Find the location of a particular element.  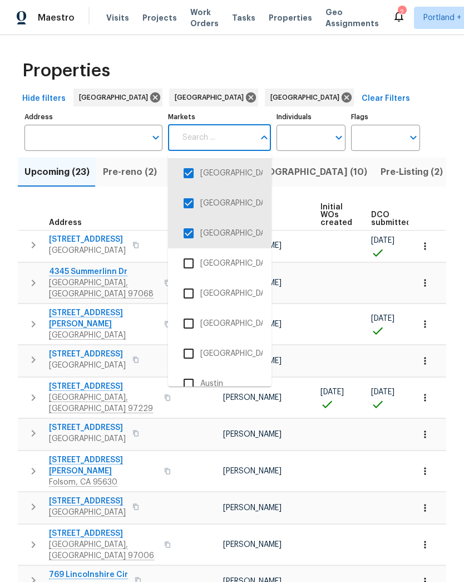

span: Upcoming (23) is located at coordinates (57, 172).